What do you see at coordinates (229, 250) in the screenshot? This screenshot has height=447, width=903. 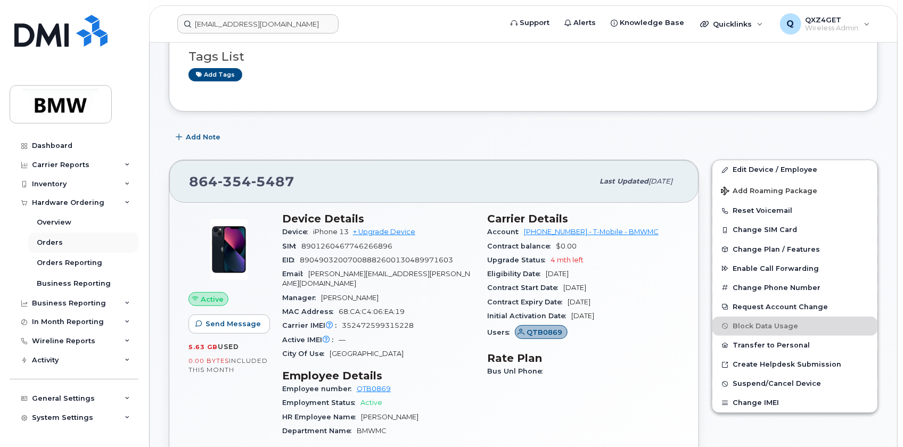 I see `img: image20231002-3703462-1ig824h.jpeg` at bounding box center [229, 250].